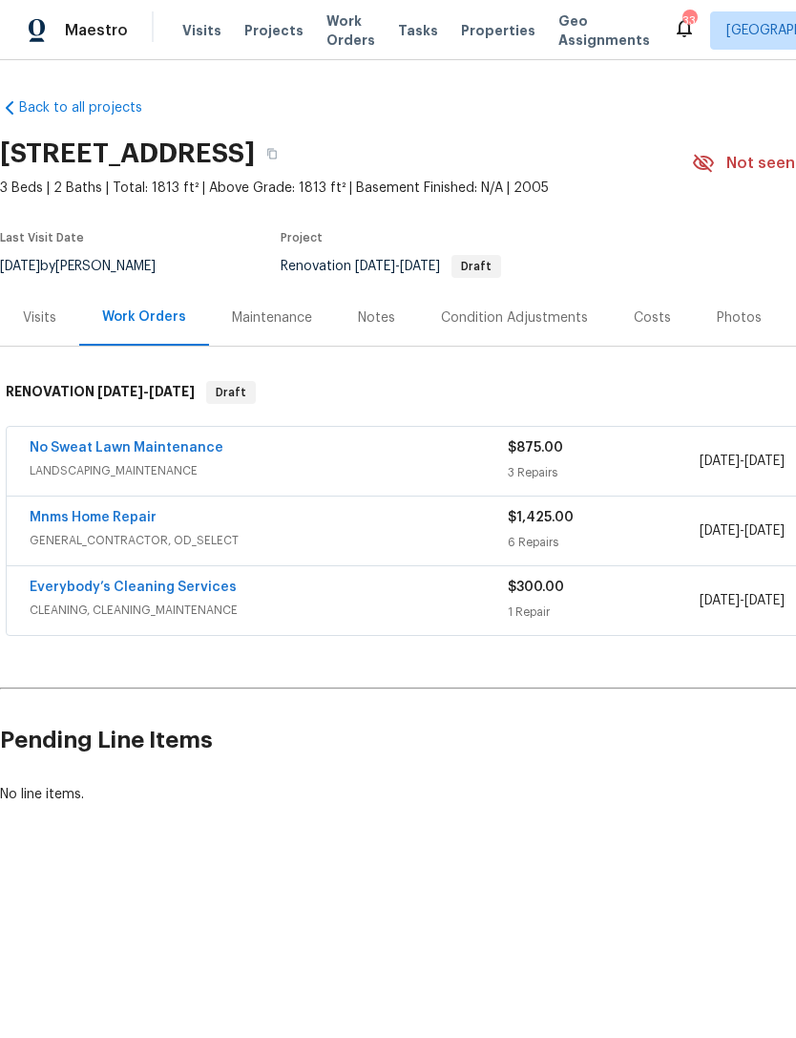  What do you see at coordinates (376, 318) in the screenshot?
I see `div: Notes` at bounding box center [376, 318].